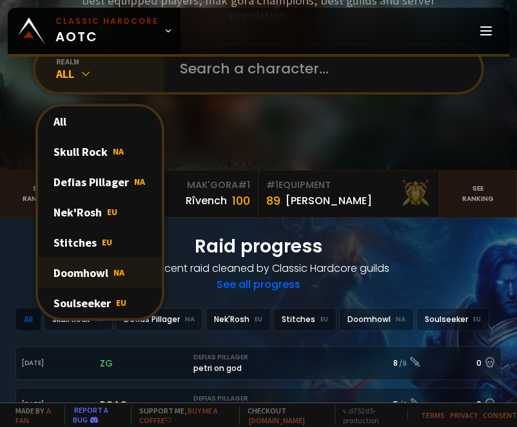 This screenshot has width=517, height=427. I want to click on a: Consent, so click(500, 415).